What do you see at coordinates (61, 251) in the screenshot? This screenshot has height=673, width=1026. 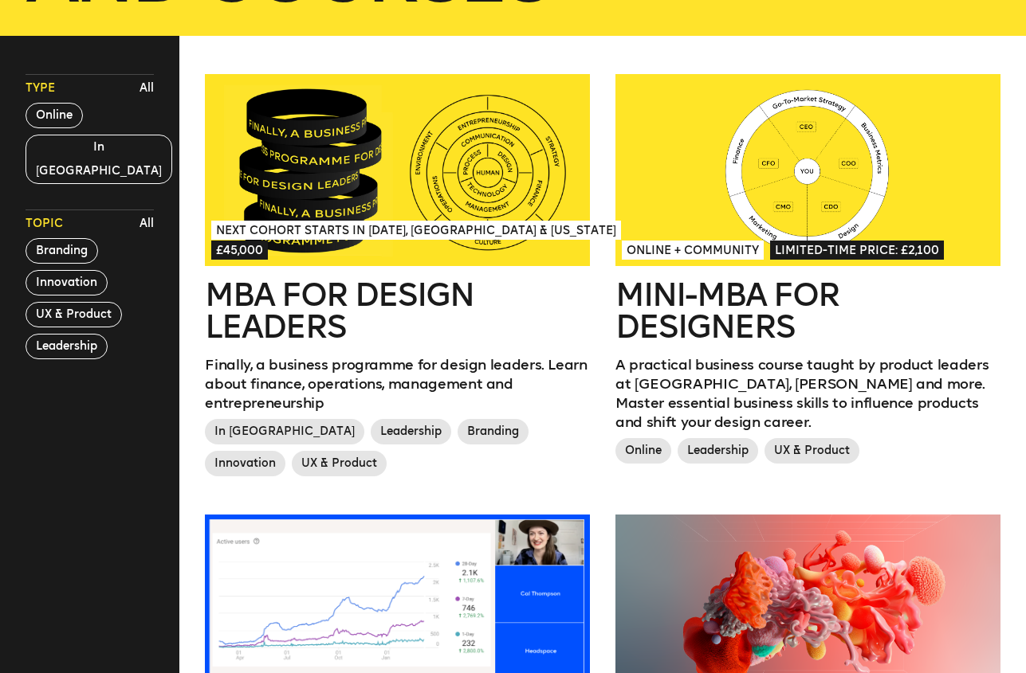 I see `button: Branding` at bounding box center [61, 251].